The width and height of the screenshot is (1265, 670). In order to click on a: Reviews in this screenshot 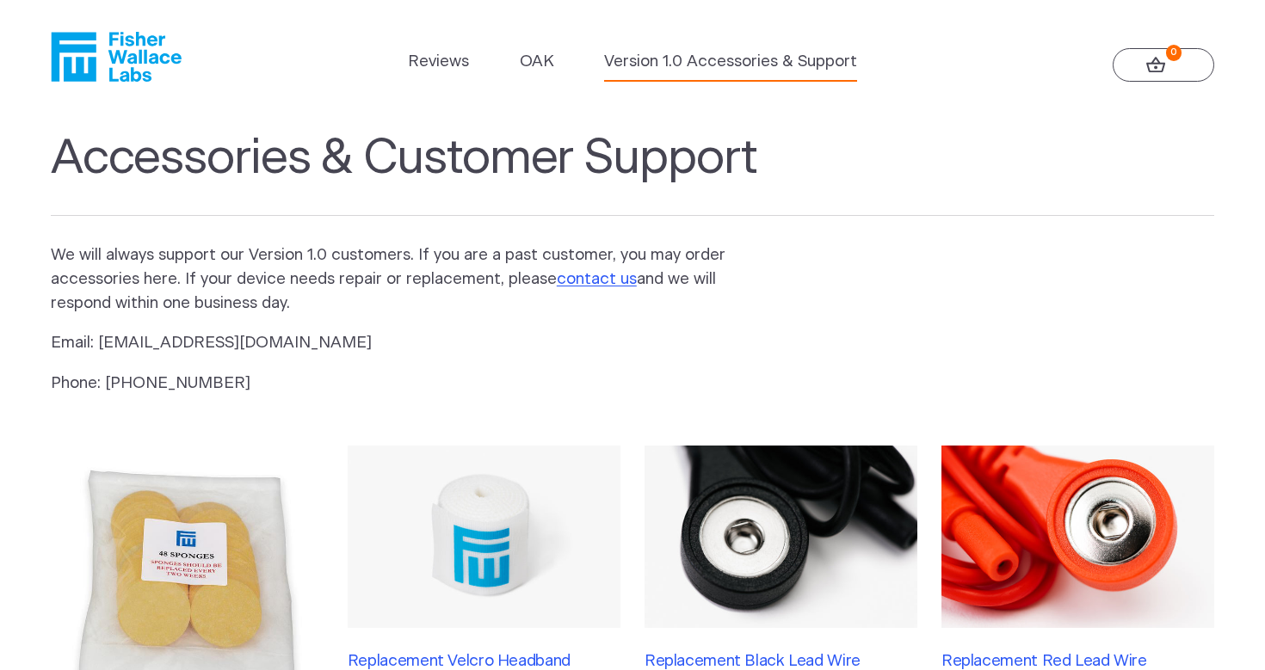, I will do `click(438, 62)`.